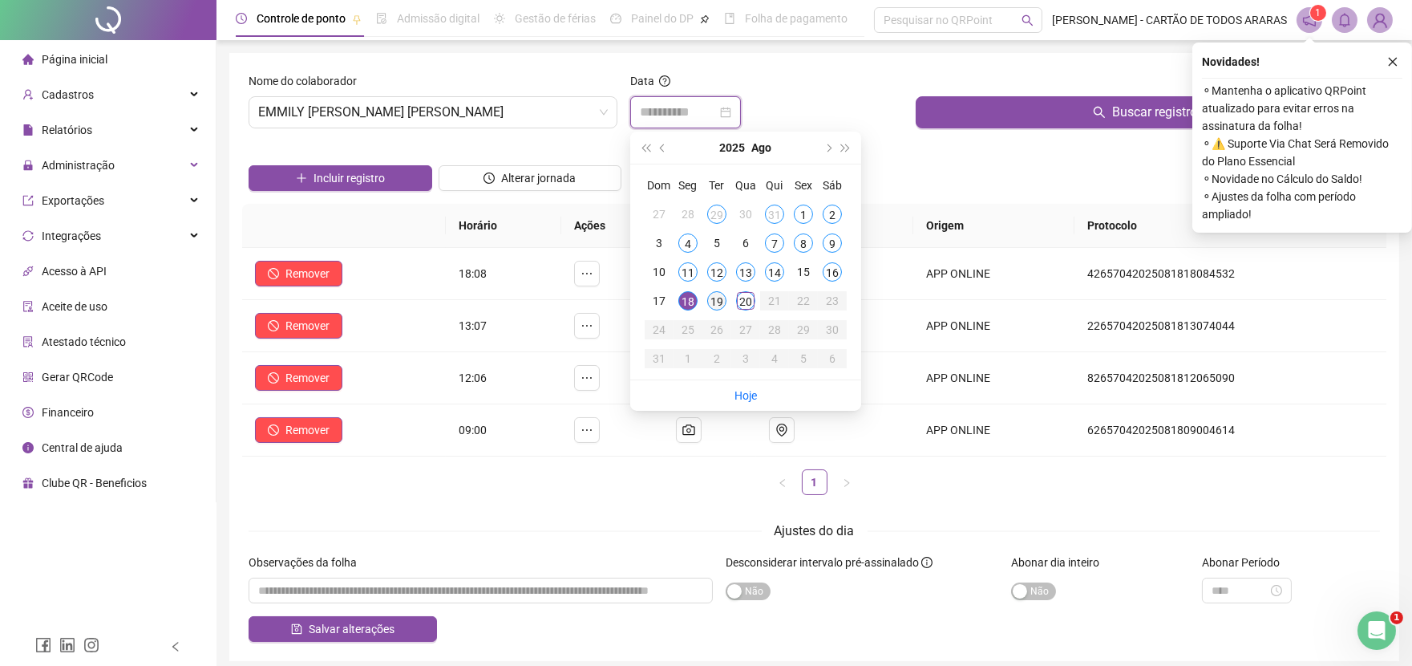  Describe the element at coordinates (688, 301) in the screenshot. I see `td: 2025-08-18` at that location.